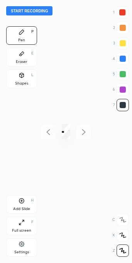 The height and width of the screenshot is (263, 132). I want to click on div: L, so click(32, 75).